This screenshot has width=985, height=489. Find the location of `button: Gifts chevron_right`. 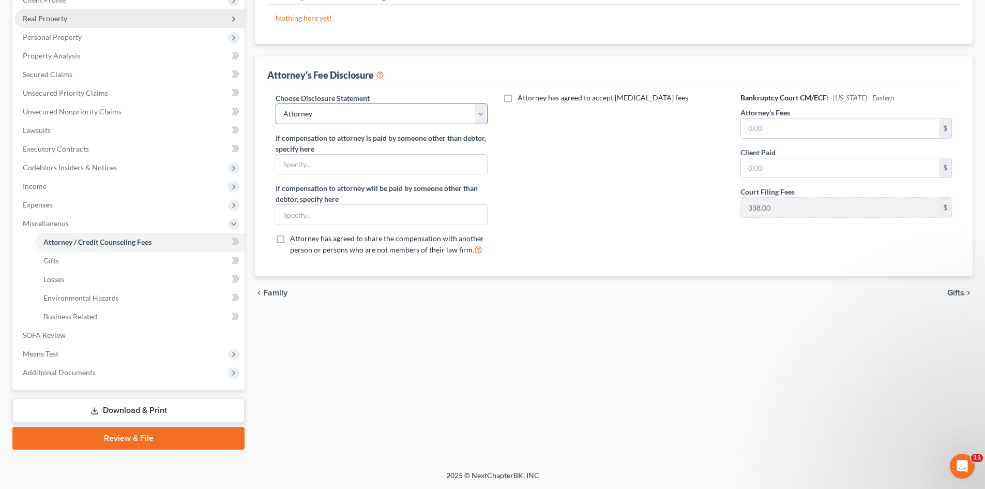

button: Gifts chevron_right is located at coordinates (959, 293).